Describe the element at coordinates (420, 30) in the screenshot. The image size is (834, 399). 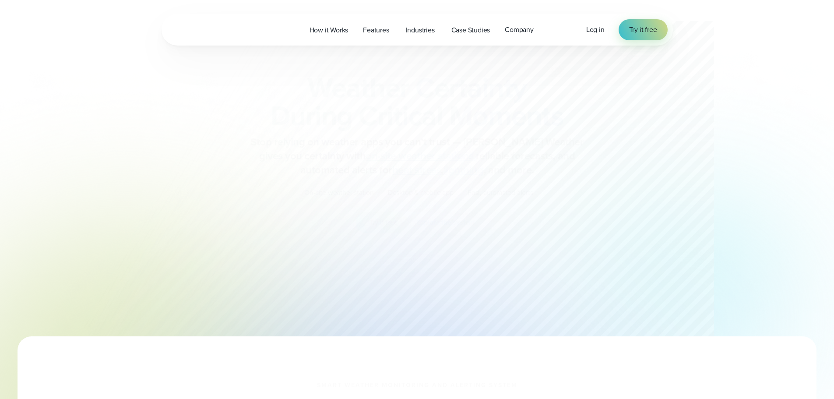
I see `span: Industries` at that location.